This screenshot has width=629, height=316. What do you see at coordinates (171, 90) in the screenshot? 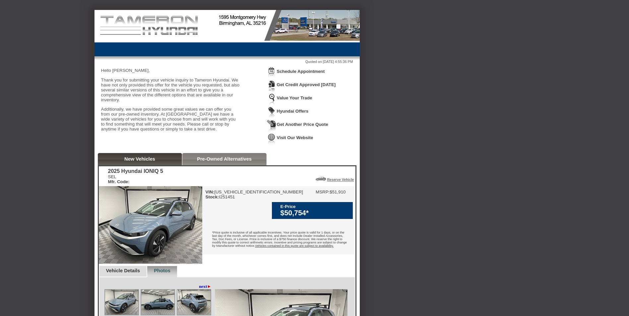
I see `p: Thank you for submitting your vehicle inquiry to Tameron Hyundai. We have not only provided this ...` at bounding box center [171, 90].